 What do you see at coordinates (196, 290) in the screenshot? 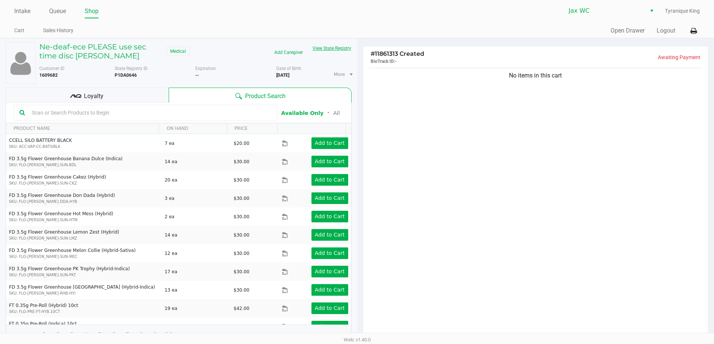
I see `td: 13 ea` at bounding box center [196, 290].